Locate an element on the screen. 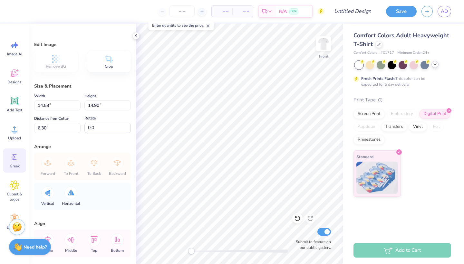 The height and width of the screenshot is (264, 464). div: Print Type is located at coordinates (402, 100).